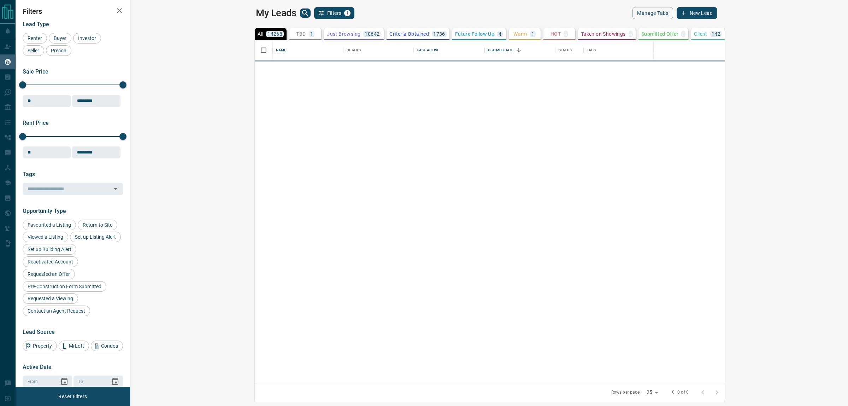 Image resolution: width=848 pixels, height=406 pixels. I want to click on button: Reset Filters, so click(72, 396).